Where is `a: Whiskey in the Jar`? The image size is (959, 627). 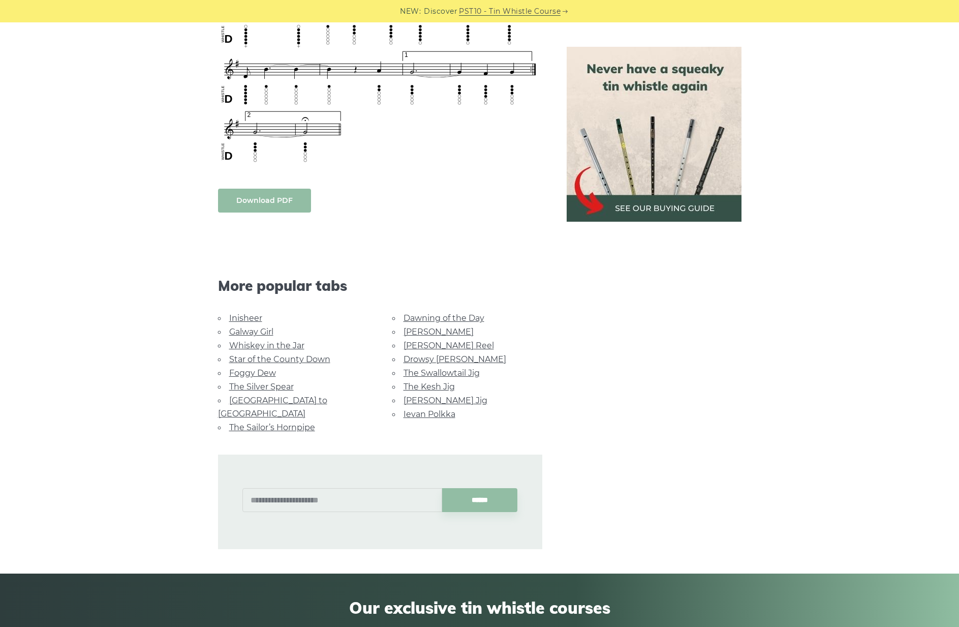 a: Whiskey in the Jar is located at coordinates (267, 345).